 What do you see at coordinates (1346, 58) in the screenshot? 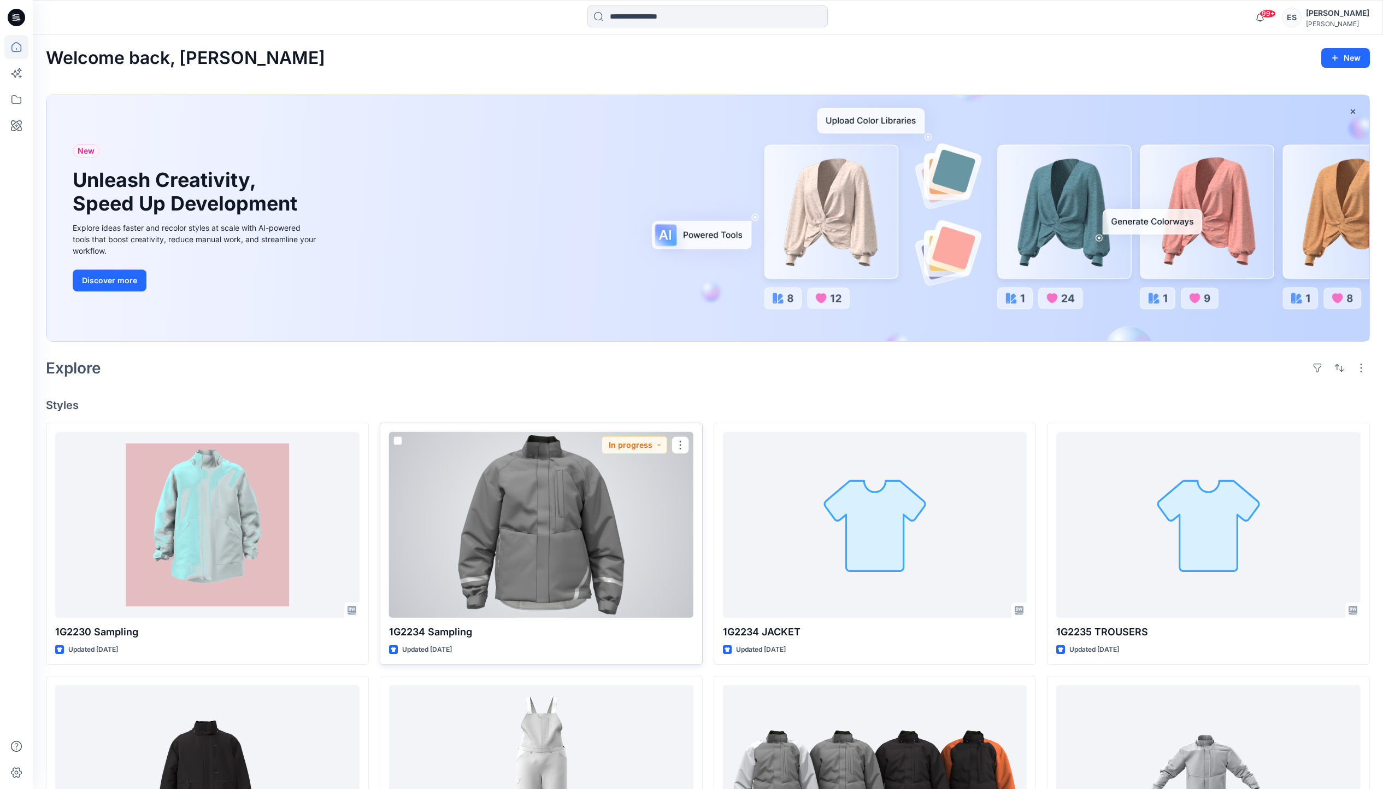
I see `button: New` at bounding box center [1346, 58].